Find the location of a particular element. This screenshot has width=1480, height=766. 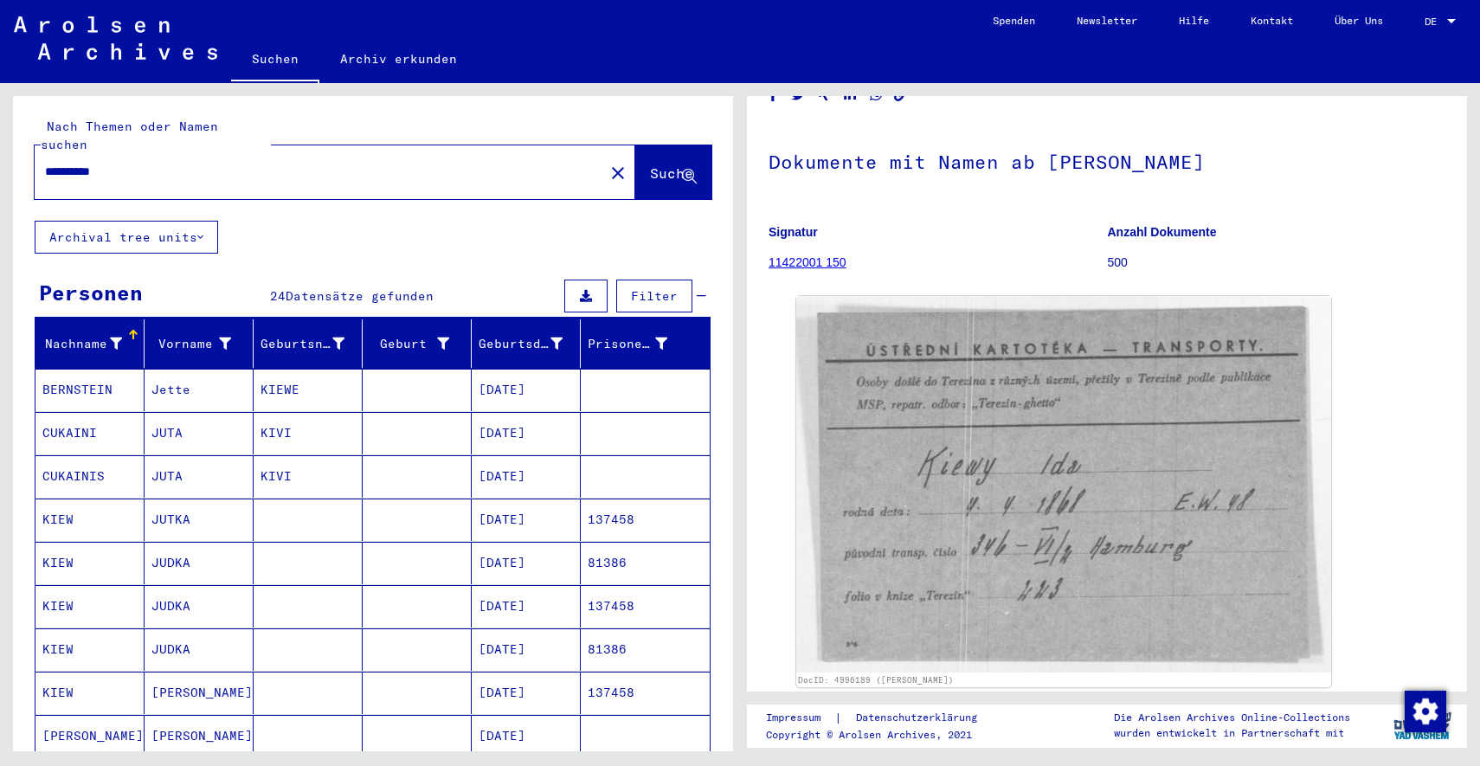

p: Die Arolsen Archives Online-Collections is located at coordinates (1232, 718).